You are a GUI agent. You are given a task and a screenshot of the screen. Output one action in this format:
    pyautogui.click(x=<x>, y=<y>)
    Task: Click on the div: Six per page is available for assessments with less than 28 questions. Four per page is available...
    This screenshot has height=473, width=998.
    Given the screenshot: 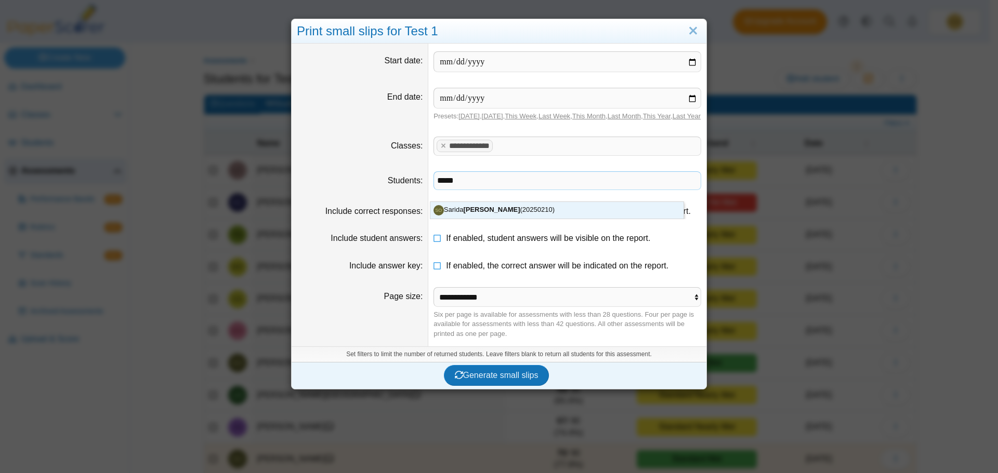 What is the action you would take?
    pyautogui.click(x=567, y=324)
    